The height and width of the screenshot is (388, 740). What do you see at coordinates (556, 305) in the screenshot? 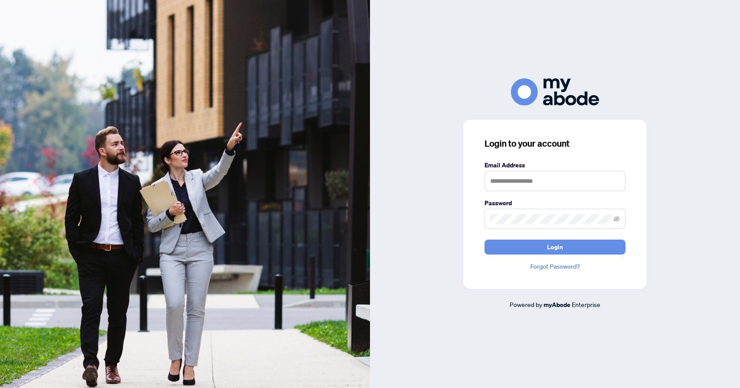
I see `a: myAbode` at bounding box center [556, 305].